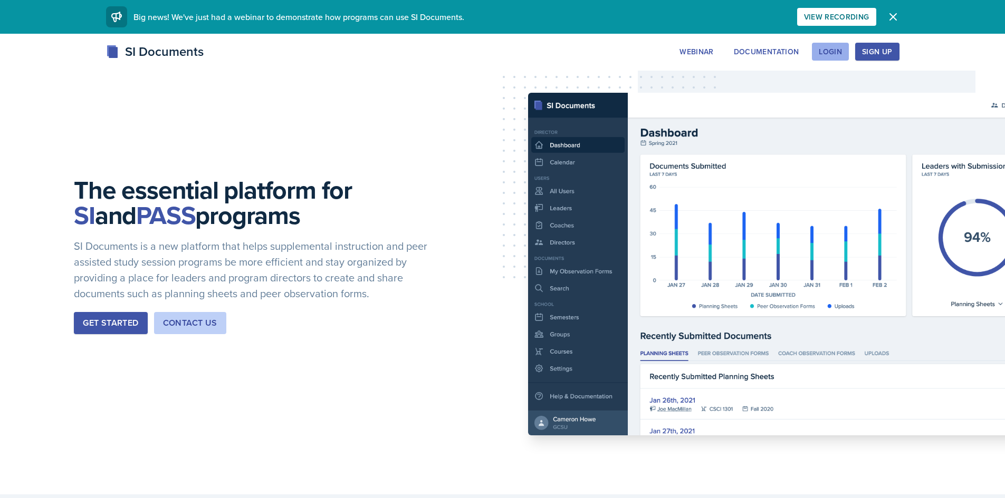 This screenshot has height=498, width=1005. I want to click on div: Get Started, so click(110, 323).